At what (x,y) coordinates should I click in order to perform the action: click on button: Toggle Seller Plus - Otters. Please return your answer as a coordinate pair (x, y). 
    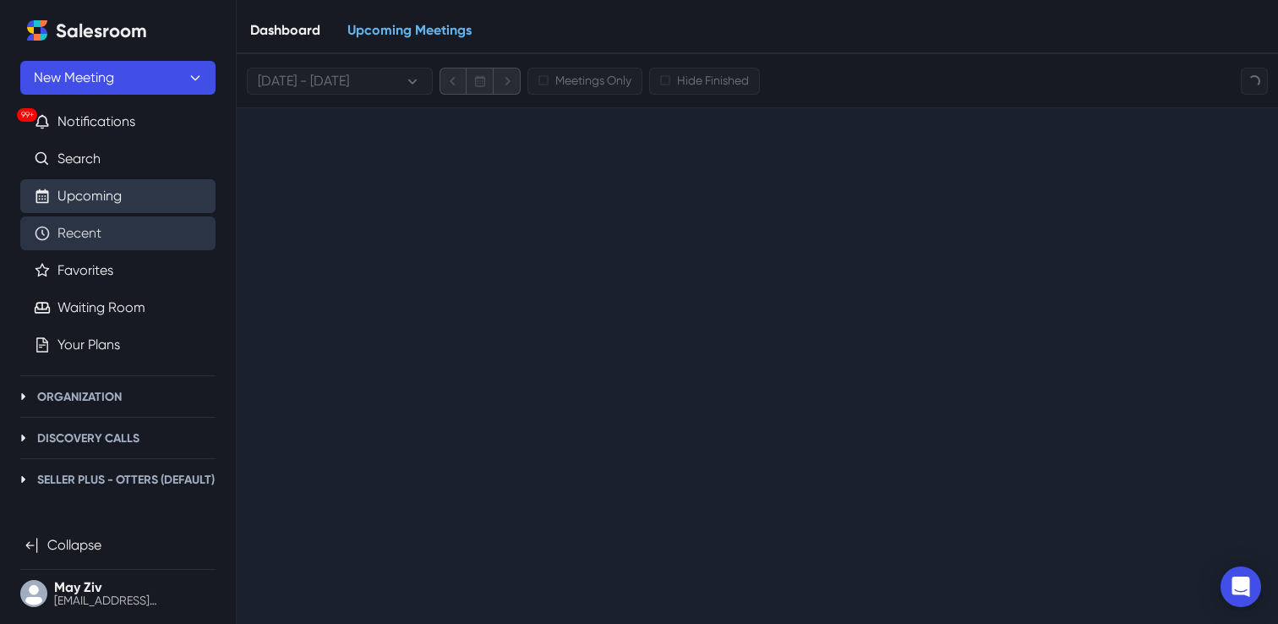
    Looking at the image, I should click on (24, 479).